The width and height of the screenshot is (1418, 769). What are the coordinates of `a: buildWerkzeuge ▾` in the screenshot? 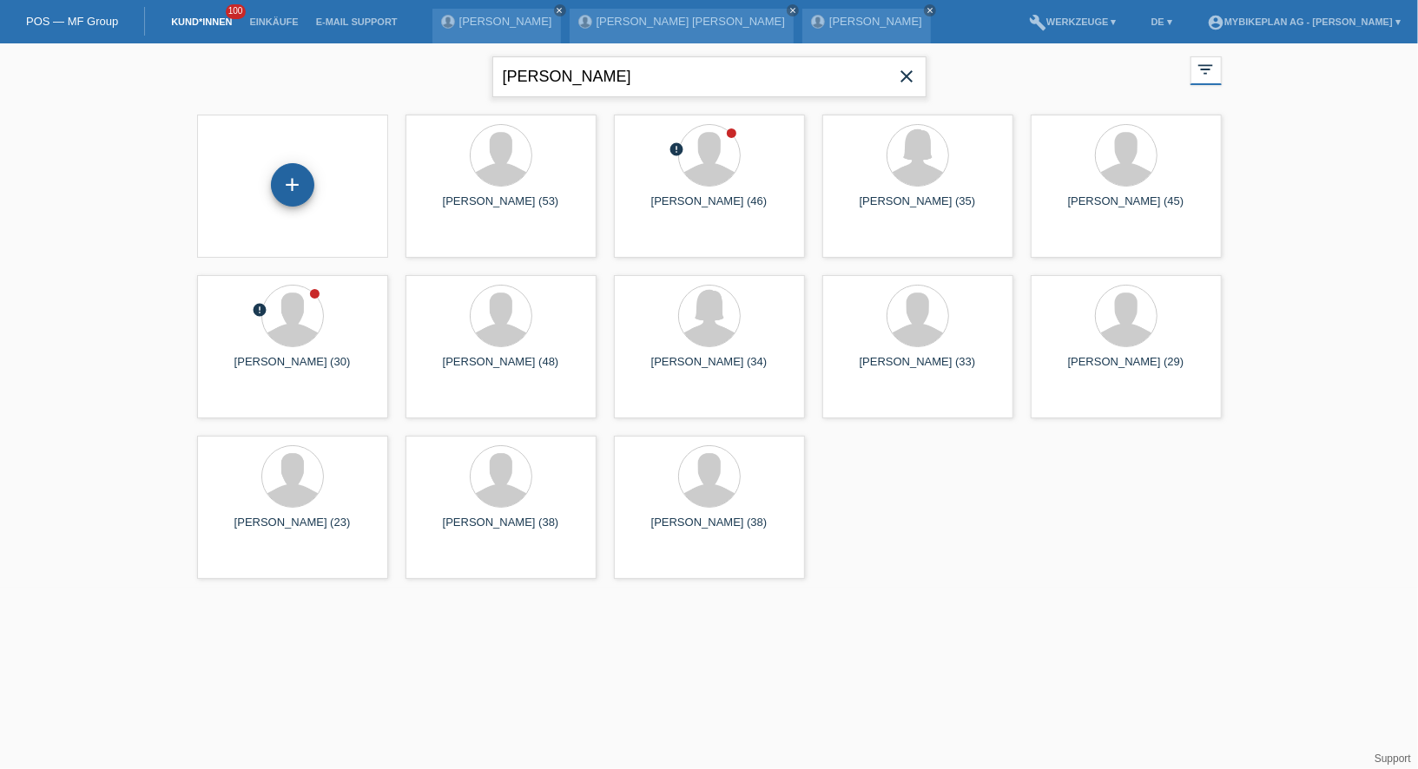 It's located at (1072, 22).